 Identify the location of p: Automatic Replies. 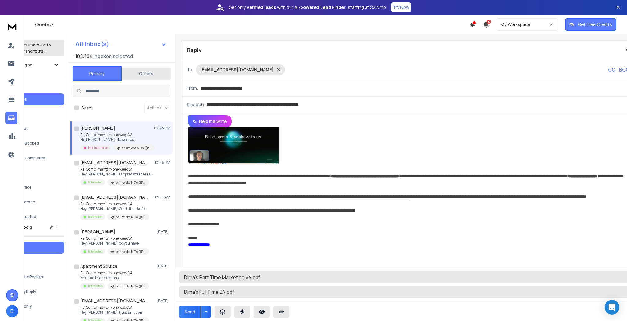
(26, 277).